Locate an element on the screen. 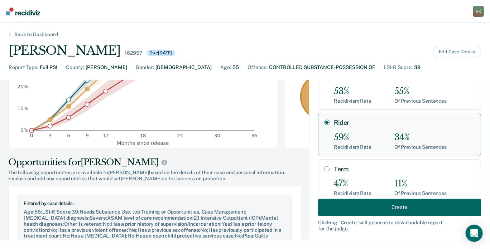 This screenshot has height=249, width=490. text: 0% is located at coordinates (24, 131).